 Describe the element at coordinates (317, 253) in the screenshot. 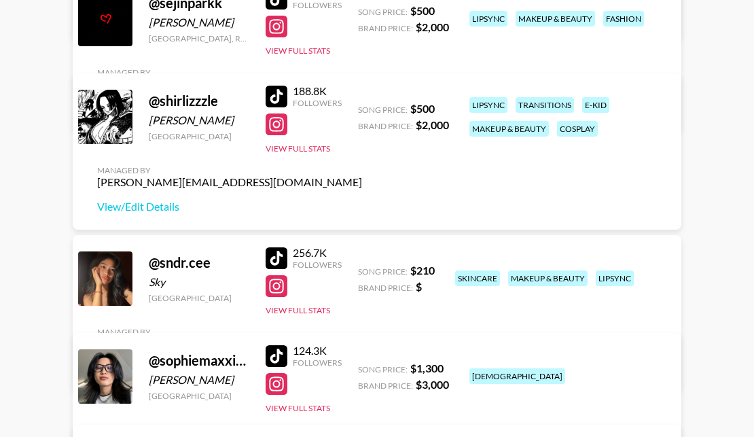

I see `div: 256.7K` at that location.